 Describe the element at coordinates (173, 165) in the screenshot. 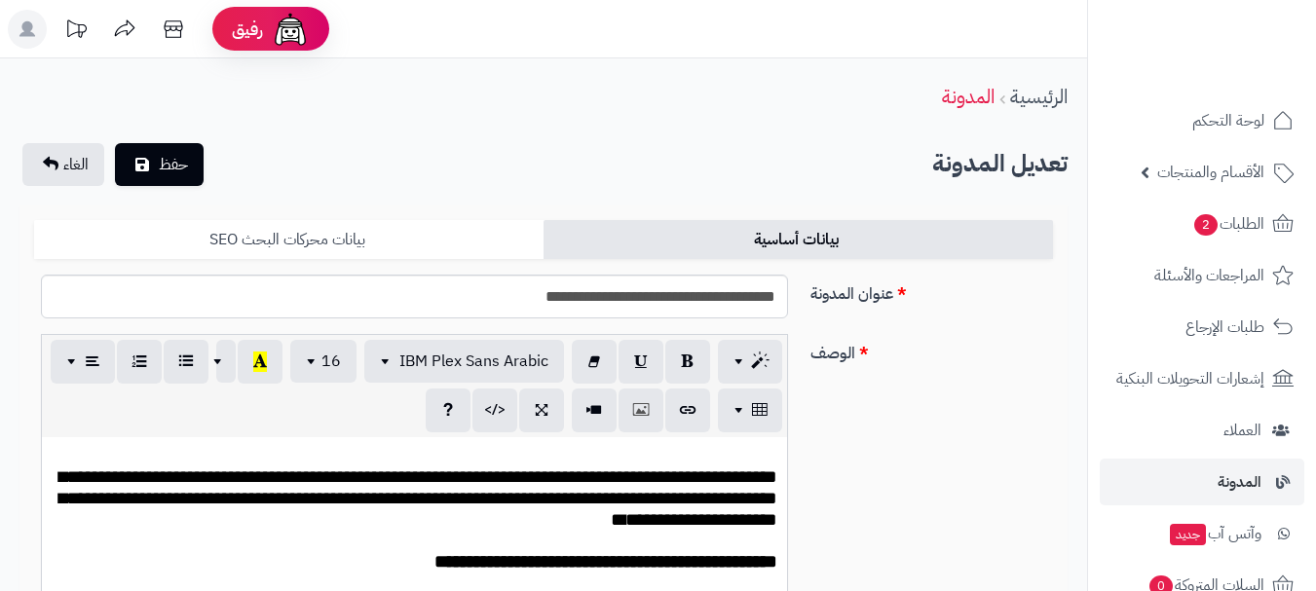

I see `span: حفظ` at that location.